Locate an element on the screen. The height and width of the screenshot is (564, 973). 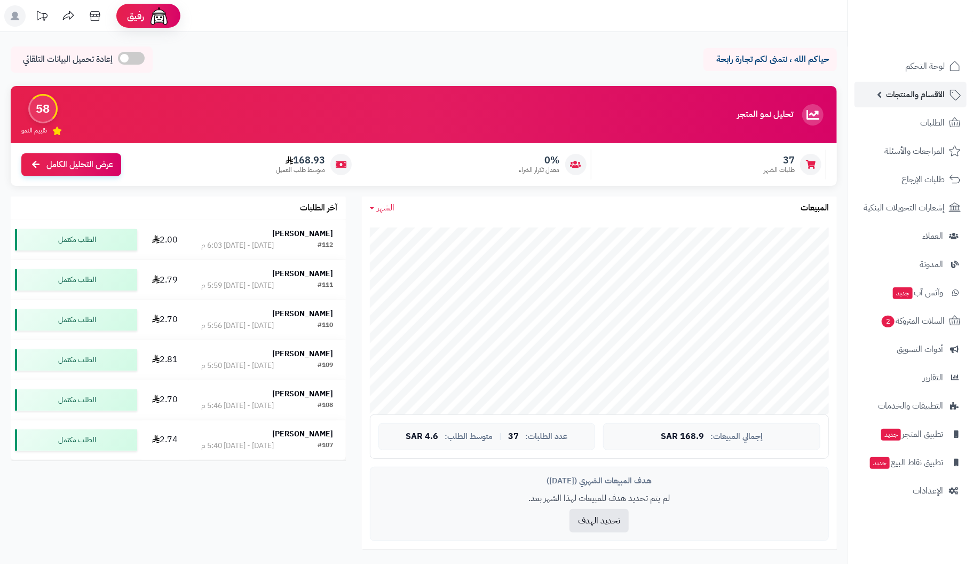
a: تطبيق المتجرجديد is located at coordinates (910, 434).